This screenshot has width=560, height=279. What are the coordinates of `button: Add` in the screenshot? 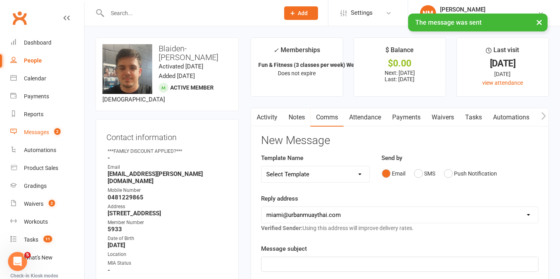 It's located at (301, 13).